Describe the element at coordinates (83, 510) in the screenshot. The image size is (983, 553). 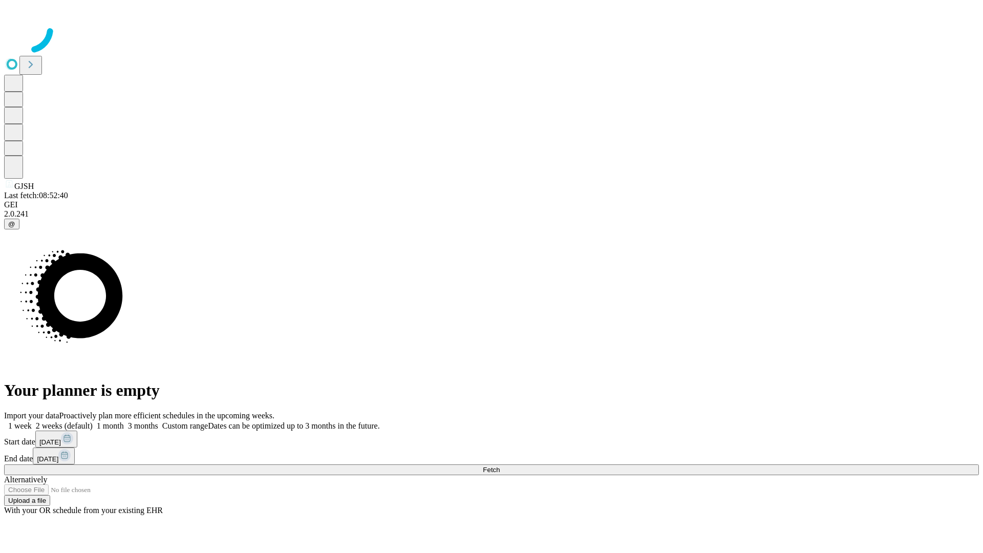
I see `span: With your OR schedule from your existing EHR` at that location.